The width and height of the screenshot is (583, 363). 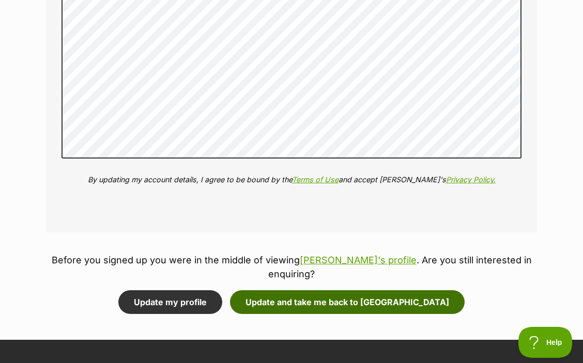 I want to click on button: Update my profile, so click(x=170, y=302).